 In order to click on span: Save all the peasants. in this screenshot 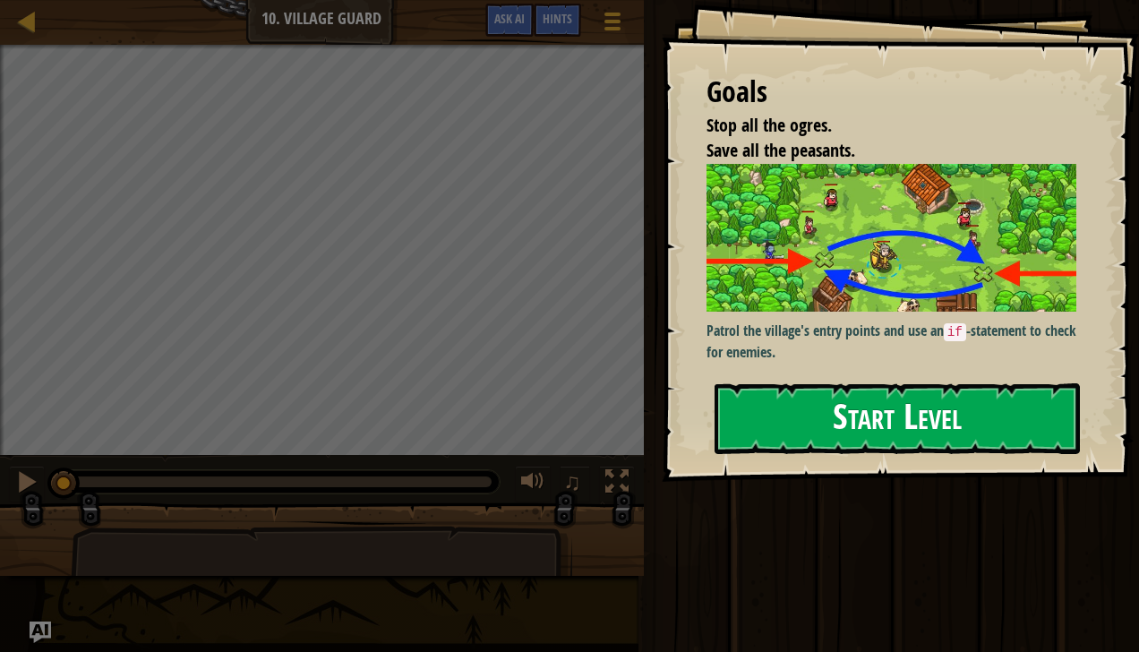, I will do `click(781, 150)`.